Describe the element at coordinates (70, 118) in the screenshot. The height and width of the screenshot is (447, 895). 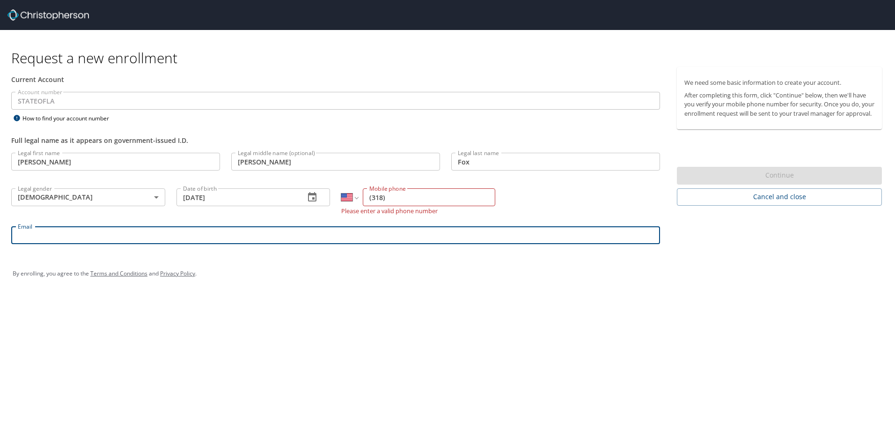
I see `div: How to find your account number` at that location.